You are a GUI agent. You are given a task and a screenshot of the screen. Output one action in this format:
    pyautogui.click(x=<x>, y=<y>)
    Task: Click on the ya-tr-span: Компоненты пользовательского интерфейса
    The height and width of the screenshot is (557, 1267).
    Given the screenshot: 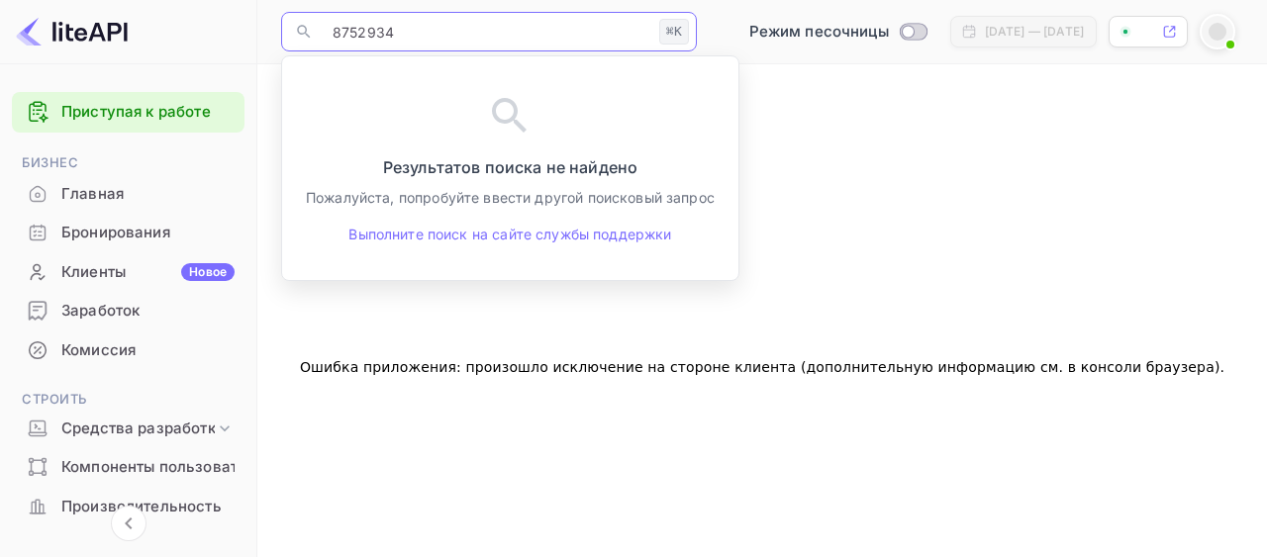 What is the action you would take?
    pyautogui.click(x=232, y=467)
    